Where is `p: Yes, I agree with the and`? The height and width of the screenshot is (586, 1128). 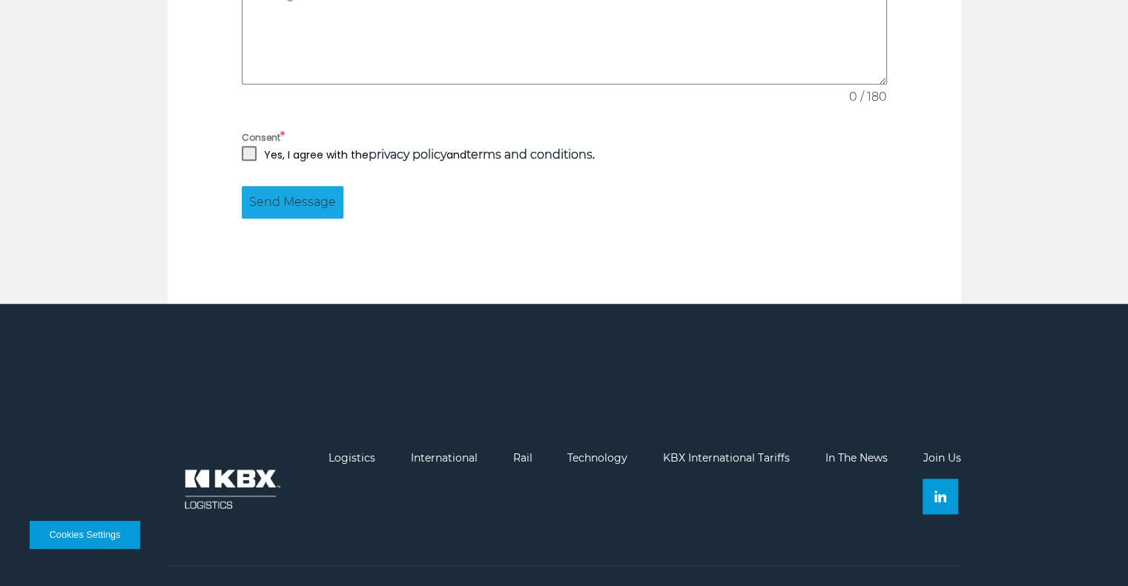
p: Yes, I agree with the and is located at coordinates (429, 155).